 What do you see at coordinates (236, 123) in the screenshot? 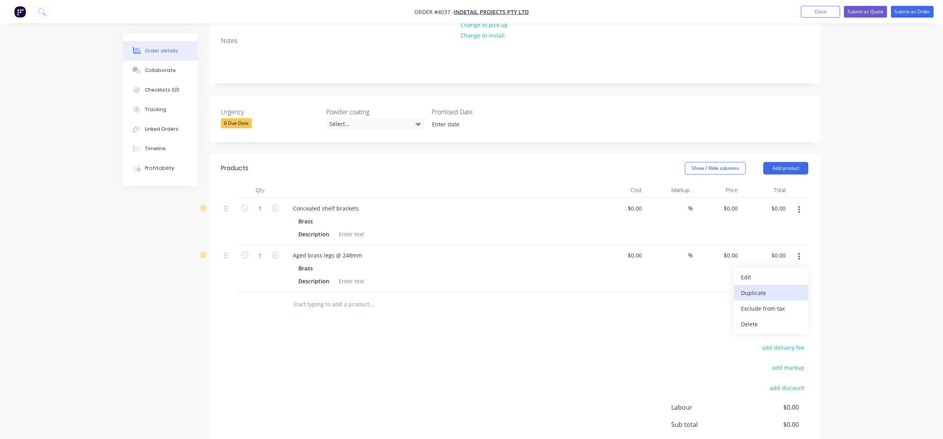
I see `div: 6 Due Date` at bounding box center [236, 123].